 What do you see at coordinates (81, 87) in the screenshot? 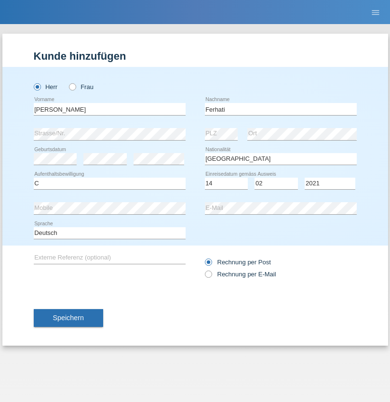
I see `label: Frau` at bounding box center [81, 87].